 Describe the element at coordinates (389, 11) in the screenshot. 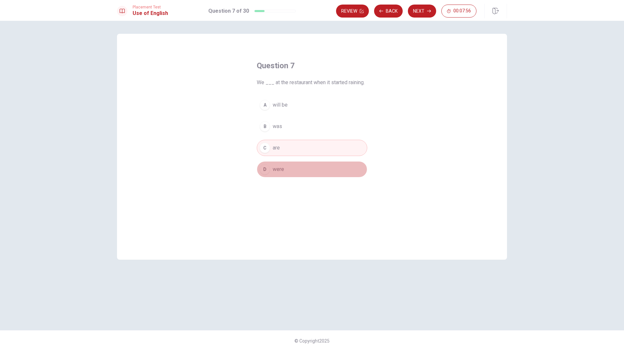

I see `button: Back` at that location.